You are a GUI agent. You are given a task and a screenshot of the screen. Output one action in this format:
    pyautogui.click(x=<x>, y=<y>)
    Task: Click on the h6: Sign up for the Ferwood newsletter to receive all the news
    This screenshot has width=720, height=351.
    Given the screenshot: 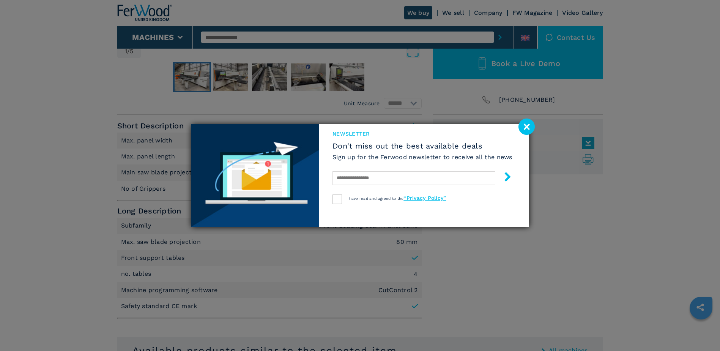 What is the action you would take?
    pyautogui.click(x=422, y=157)
    